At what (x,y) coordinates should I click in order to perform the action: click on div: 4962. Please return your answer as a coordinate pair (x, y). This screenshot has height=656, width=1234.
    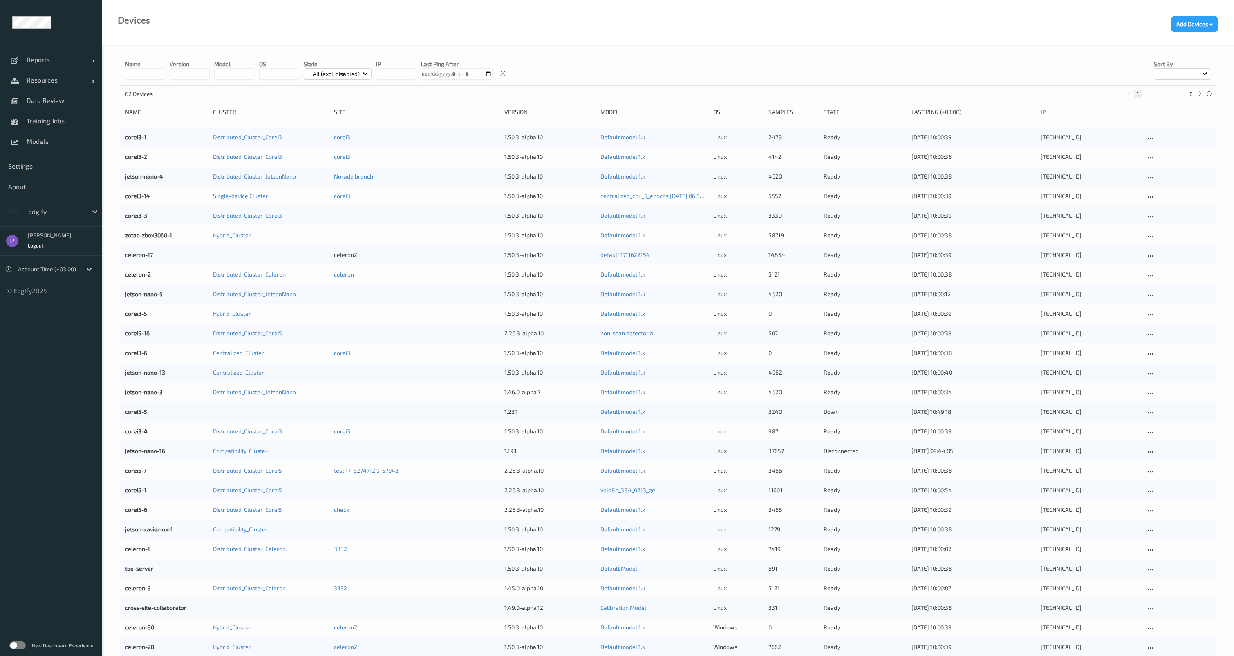
    Looking at the image, I should click on (793, 373).